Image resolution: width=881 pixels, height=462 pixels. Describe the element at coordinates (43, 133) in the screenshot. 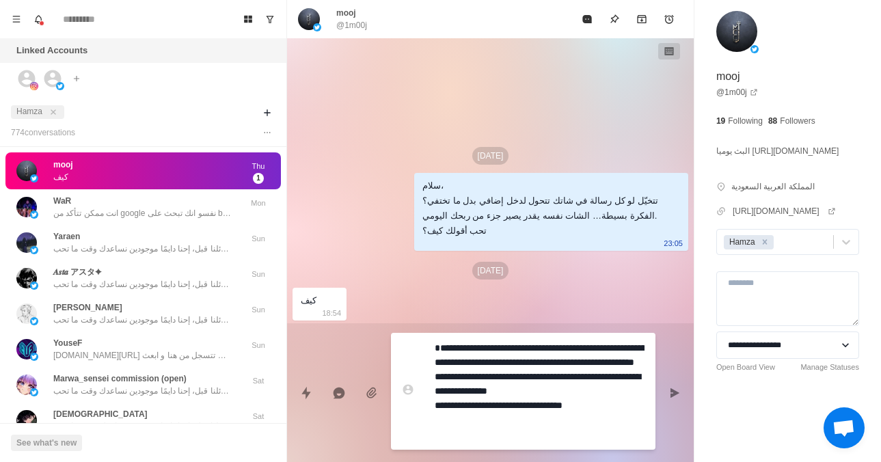

I see `p: 774 conversation s` at that location.